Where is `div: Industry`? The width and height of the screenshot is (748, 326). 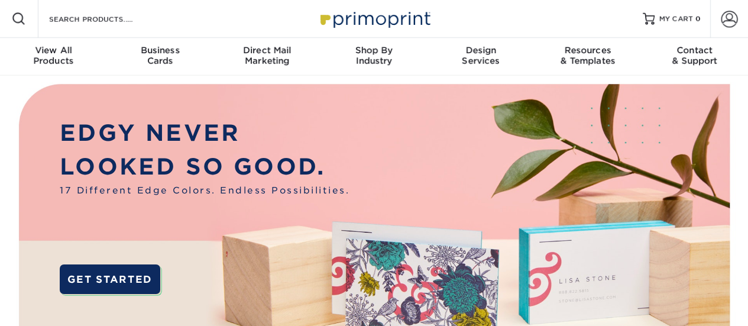
div: Industry is located at coordinates (374, 56).